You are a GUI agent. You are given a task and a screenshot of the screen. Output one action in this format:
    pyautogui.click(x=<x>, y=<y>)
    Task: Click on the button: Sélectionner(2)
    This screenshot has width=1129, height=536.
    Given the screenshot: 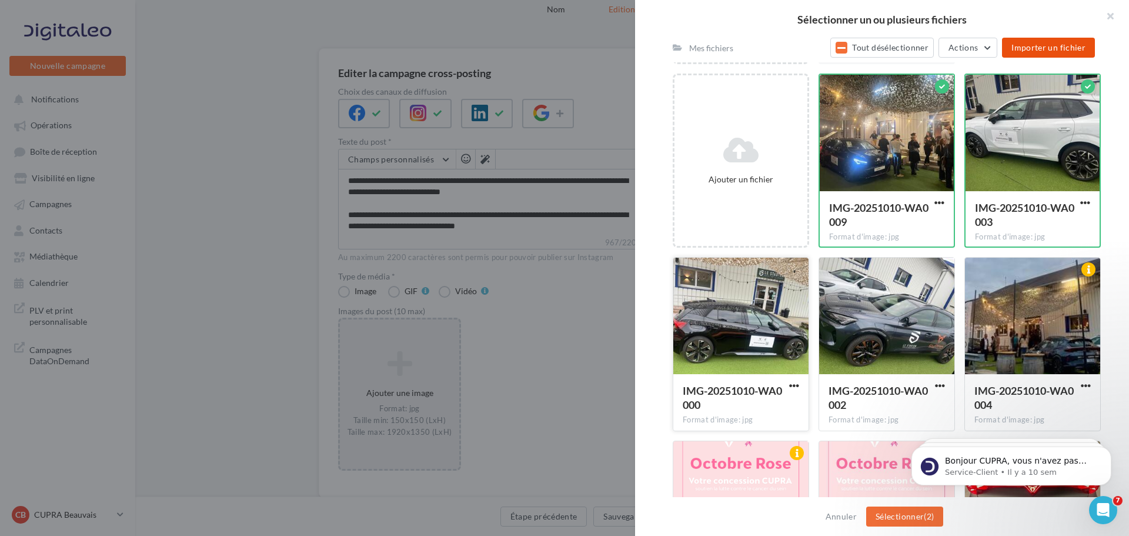 What is the action you would take?
    pyautogui.click(x=904, y=516)
    